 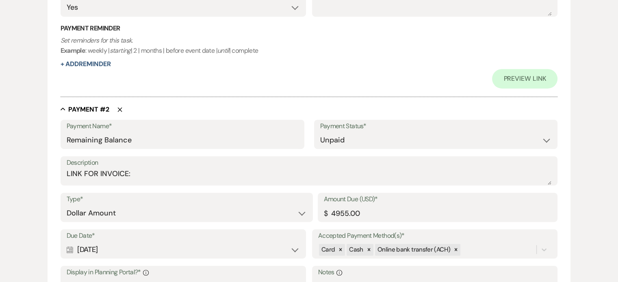 What do you see at coordinates (524, 79) in the screenshot?
I see `a: Preview Link` at bounding box center [524, 79].